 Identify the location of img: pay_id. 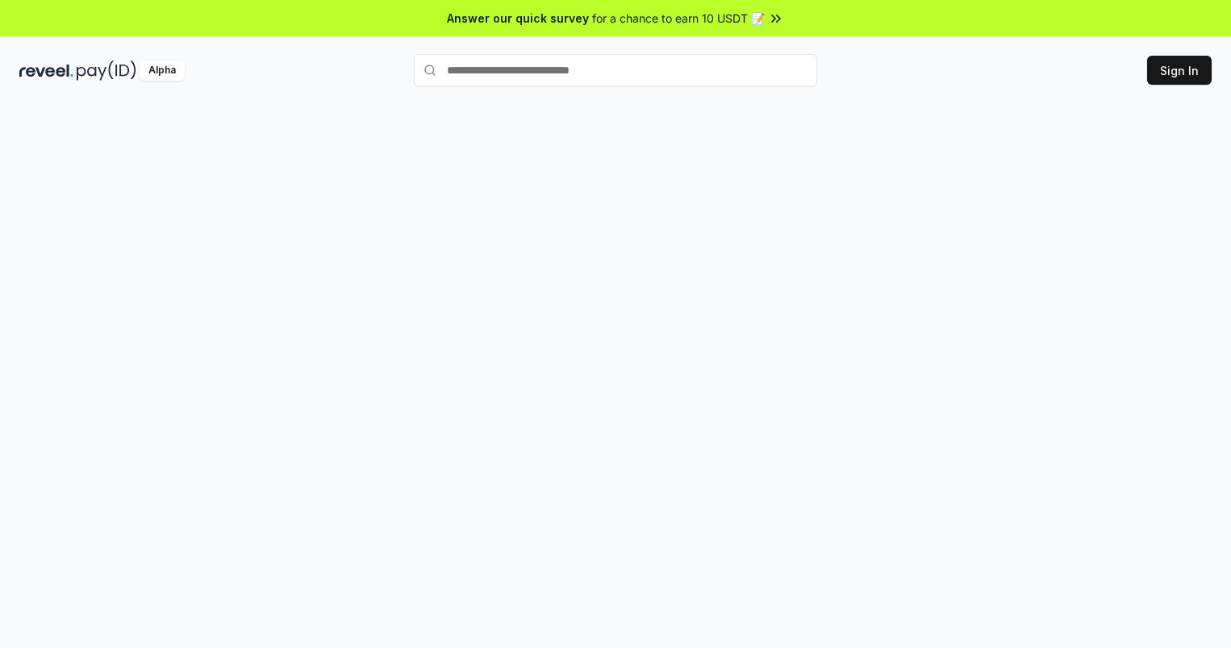
(106, 70).